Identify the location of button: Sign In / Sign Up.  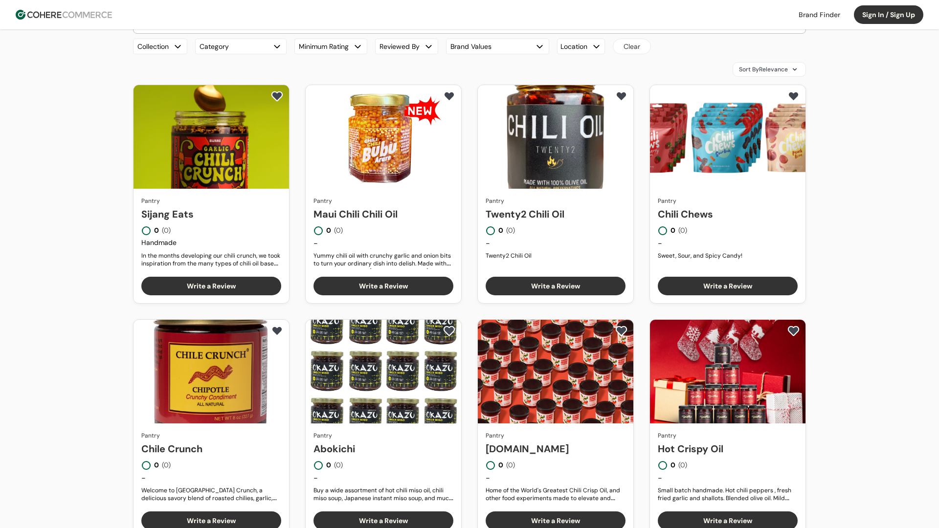
(888, 15).